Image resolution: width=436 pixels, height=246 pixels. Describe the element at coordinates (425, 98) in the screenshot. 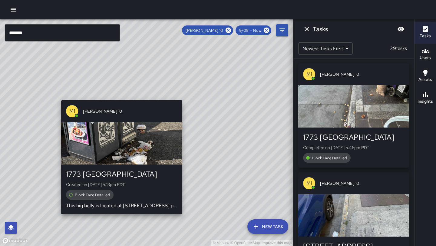

I see `button: Insights` at that location.